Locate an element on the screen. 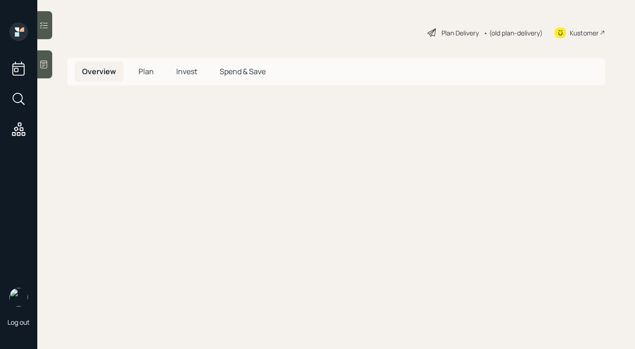 Image resolution: width=635 pixels, height=349 pixels. div: Log out is located at coordinates (19, 322).